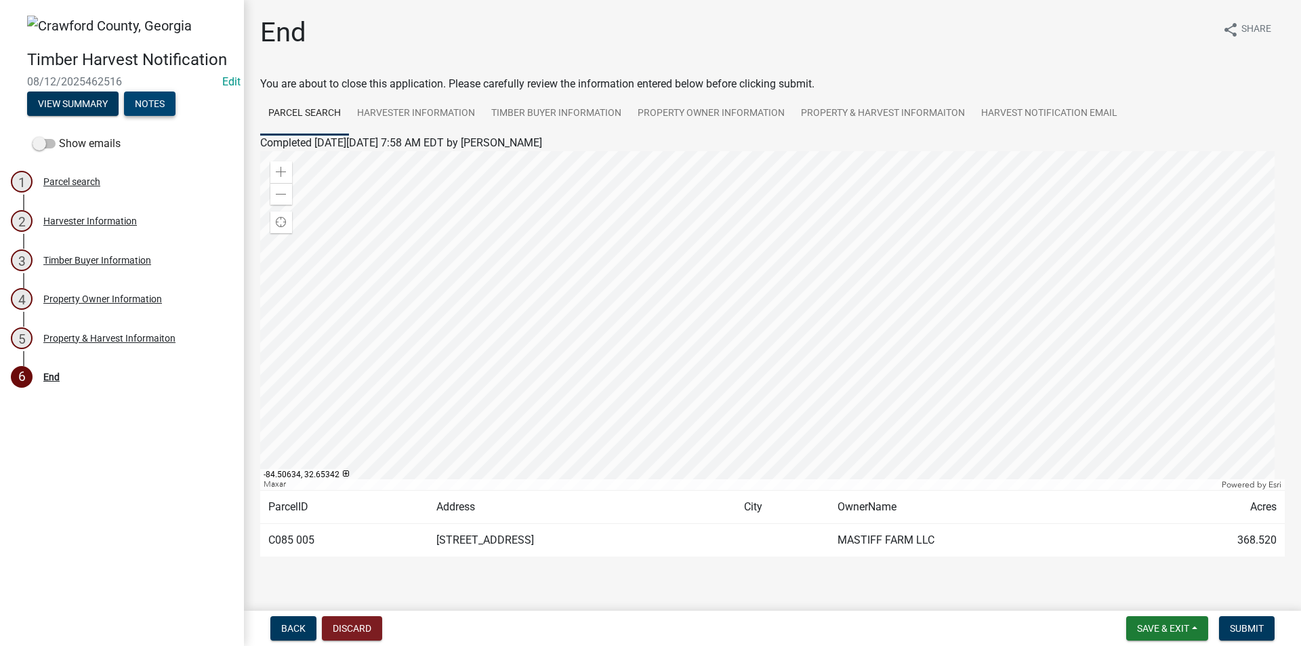  Describe the element at coordinates (1209, 507) in the screenshot. I see `td: Acres` at that location.